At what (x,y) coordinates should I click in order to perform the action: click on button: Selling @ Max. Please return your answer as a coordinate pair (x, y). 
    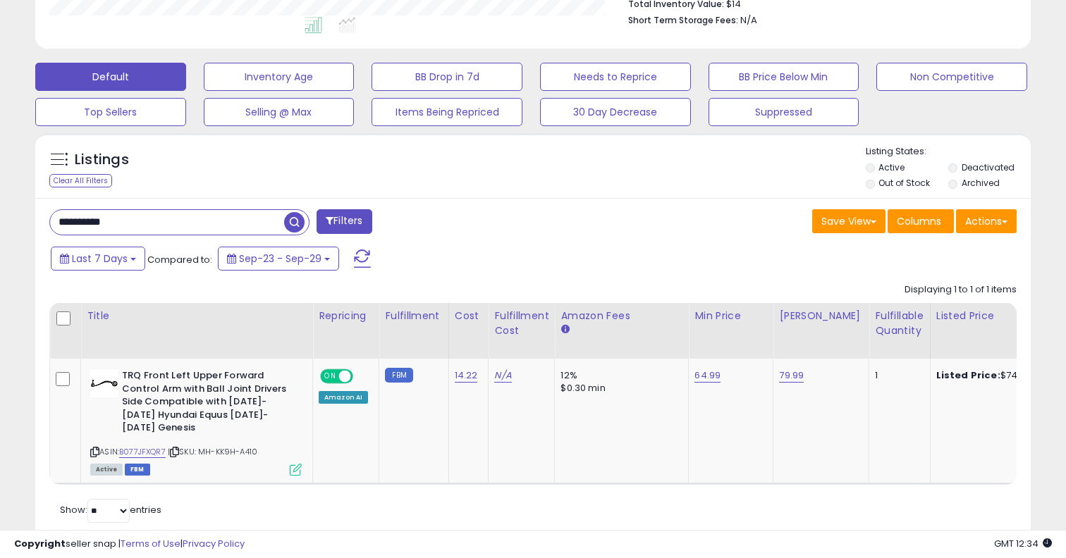
    Looking at the image, I should click on (279, 112).